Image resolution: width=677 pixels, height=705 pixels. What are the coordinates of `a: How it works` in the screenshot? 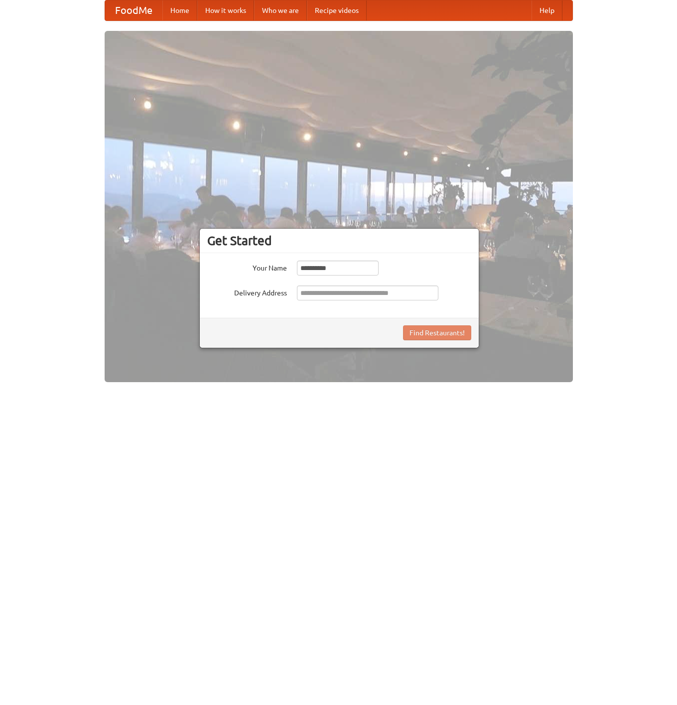 It's located at (226, 10).